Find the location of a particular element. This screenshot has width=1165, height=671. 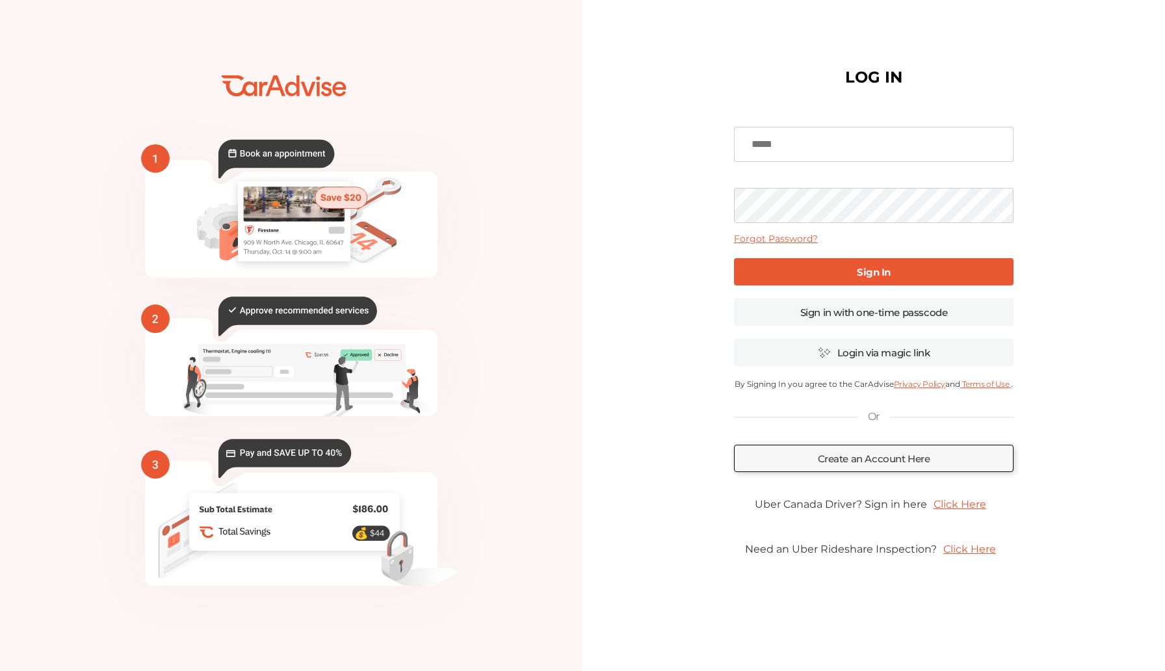

a: Login via magic link is located at coordinates (874, 352).